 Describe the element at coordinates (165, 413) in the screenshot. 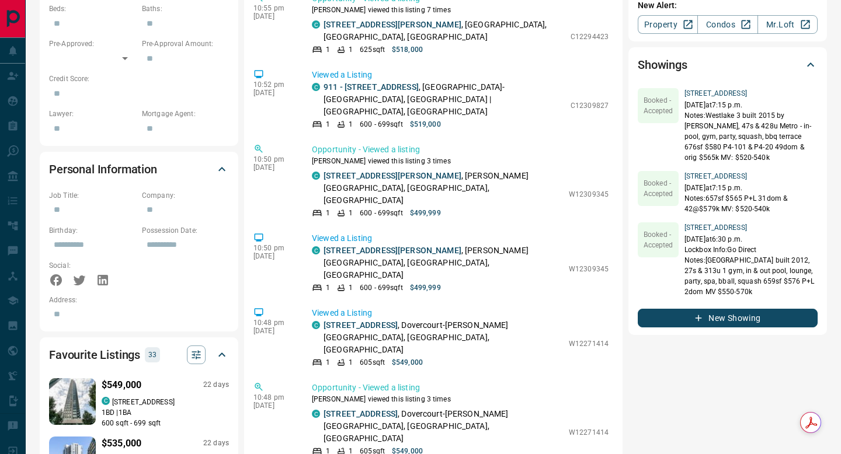

I see `p: 1 BD | 1 BA` at that location.